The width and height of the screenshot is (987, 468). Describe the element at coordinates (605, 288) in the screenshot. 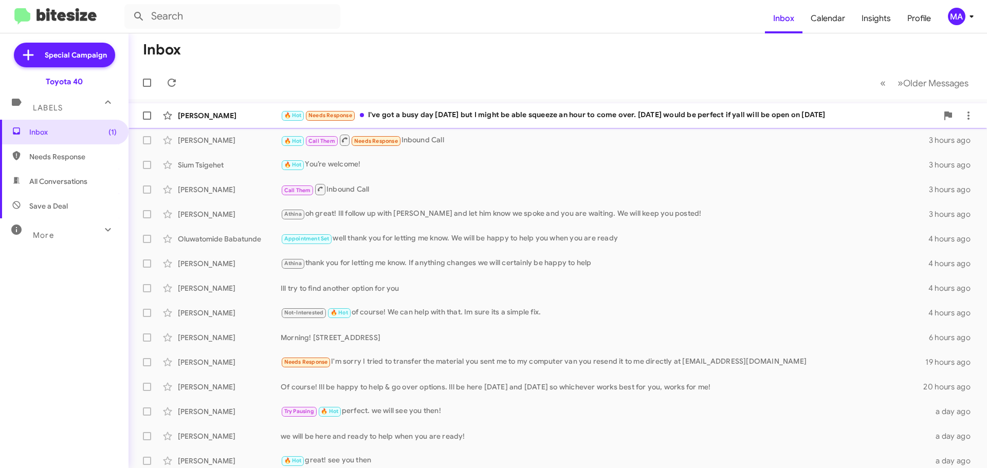

I see `div: Ill try to find another option for you` at that location.